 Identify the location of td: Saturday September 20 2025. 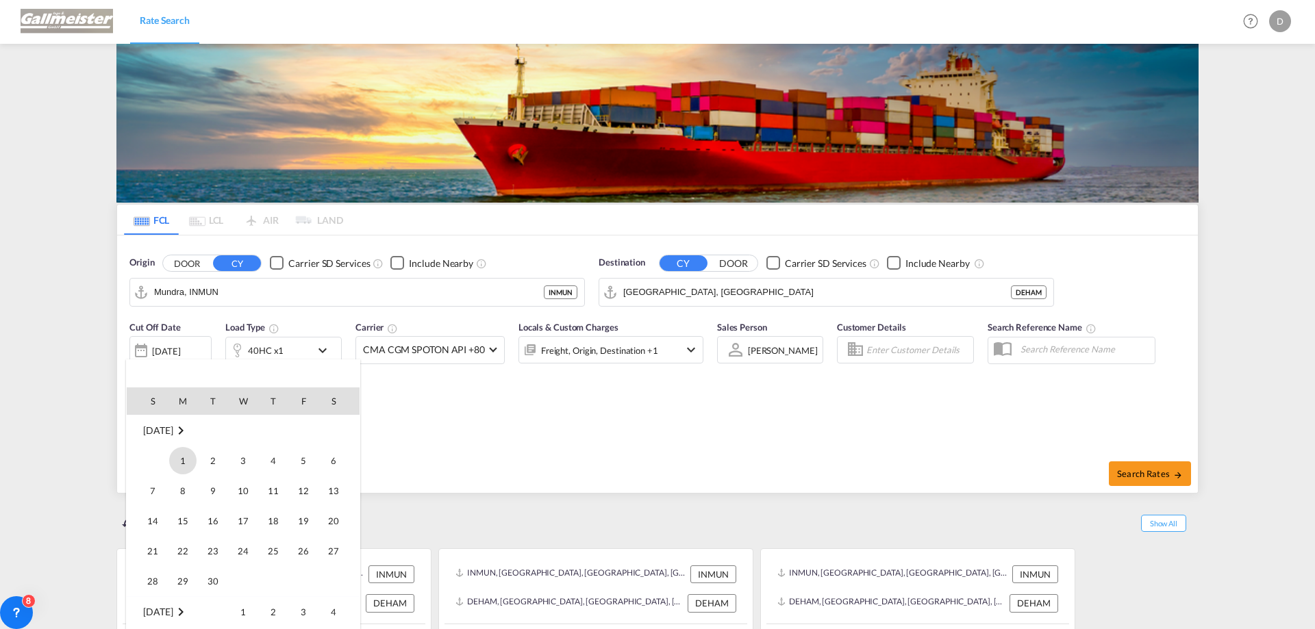
(339, 521).